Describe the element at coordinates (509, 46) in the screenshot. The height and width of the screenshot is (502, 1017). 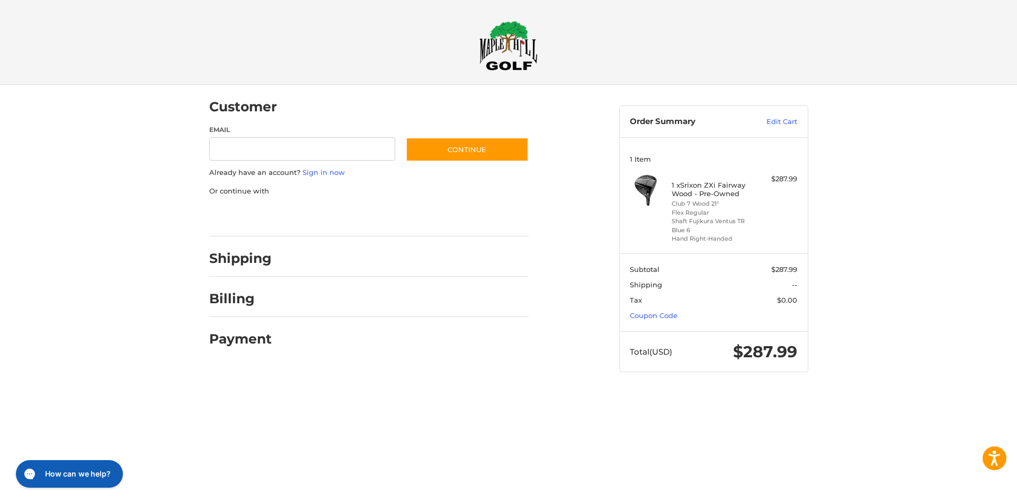
I see `img: Maple Hill Golf` at that location.